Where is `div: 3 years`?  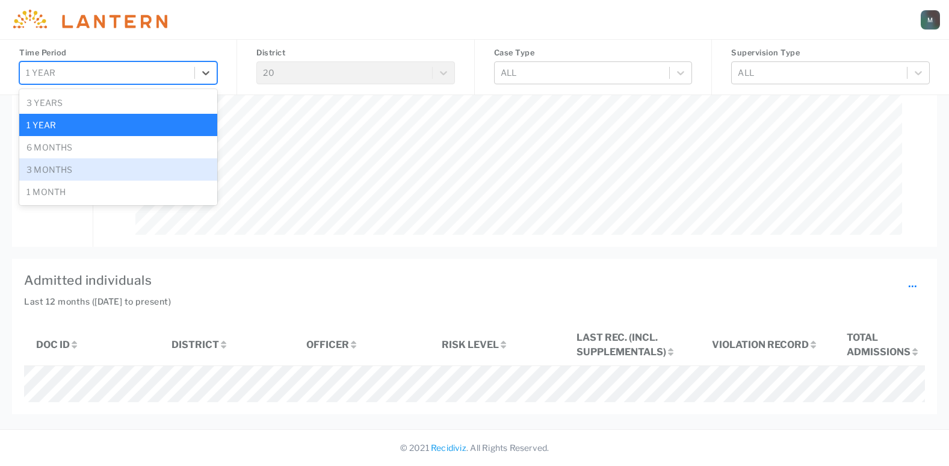 div: 3 years is located at coordinates (118, 102).